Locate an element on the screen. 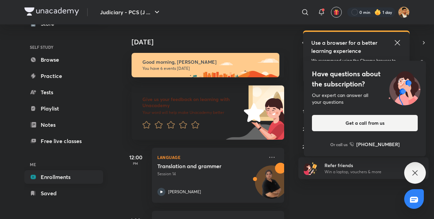 Image resolution: width=434 pixels, height=219 pixels. img: ttu_illustration_new.svg is located at coordinates (404, 87).